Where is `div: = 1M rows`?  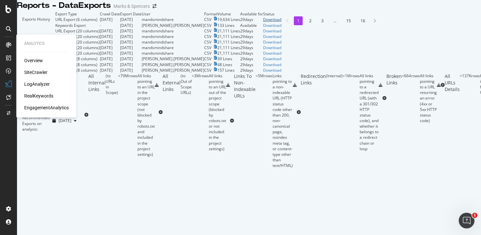 div: = 1M rows is located at coordinates (351, 112).